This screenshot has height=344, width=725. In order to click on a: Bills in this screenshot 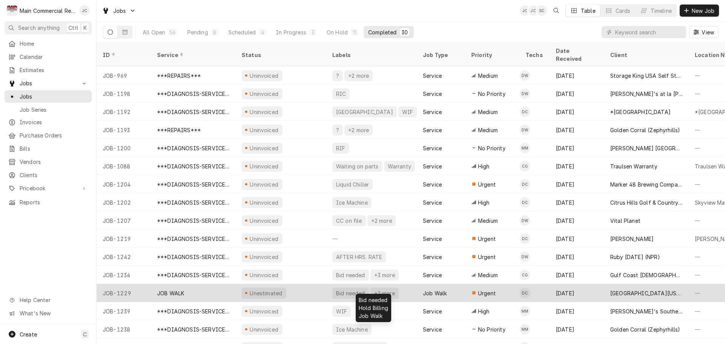, I will do `click(48, 148)`.